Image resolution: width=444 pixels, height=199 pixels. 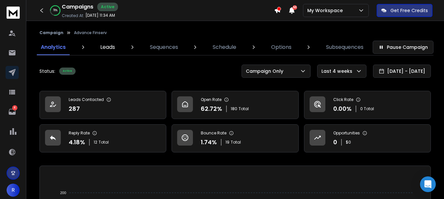 What do you see at coordinates (211, 109) in the screenshot?
I see `p: 62.72 %` at bounding box center [211, 109].